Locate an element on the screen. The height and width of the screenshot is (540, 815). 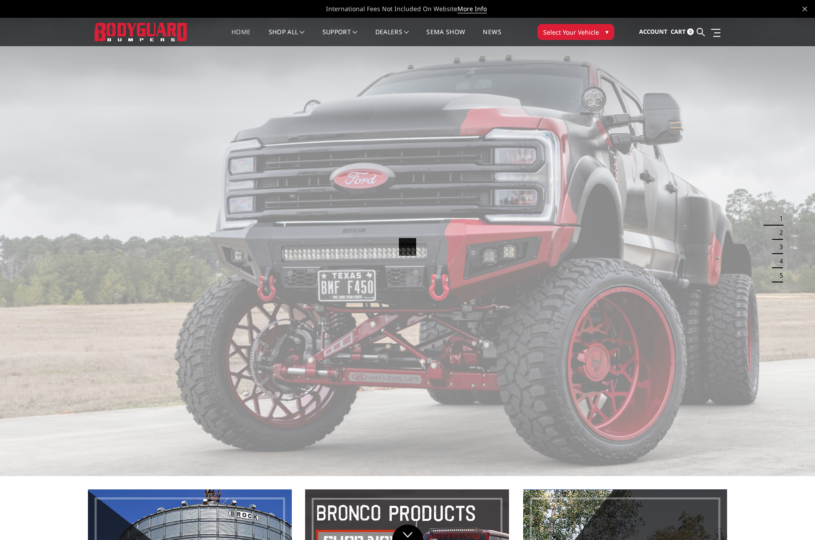
a: shop all is located at coordinates (286, 37).